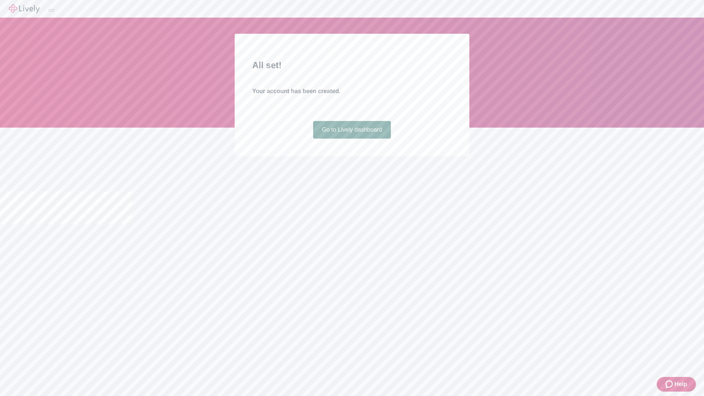 Image resolution: width=704 pixels, height=396 pixels. What do you see at coordinates (352, 130) in the screenshot?
I see `a: Go to Lively dashboard` at bounding box center [352, 130].